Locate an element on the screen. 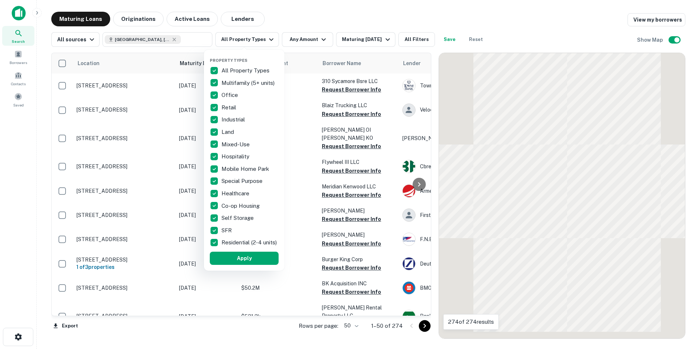  p: Multifamily (5+ units) is located at coordinates (248, 83).